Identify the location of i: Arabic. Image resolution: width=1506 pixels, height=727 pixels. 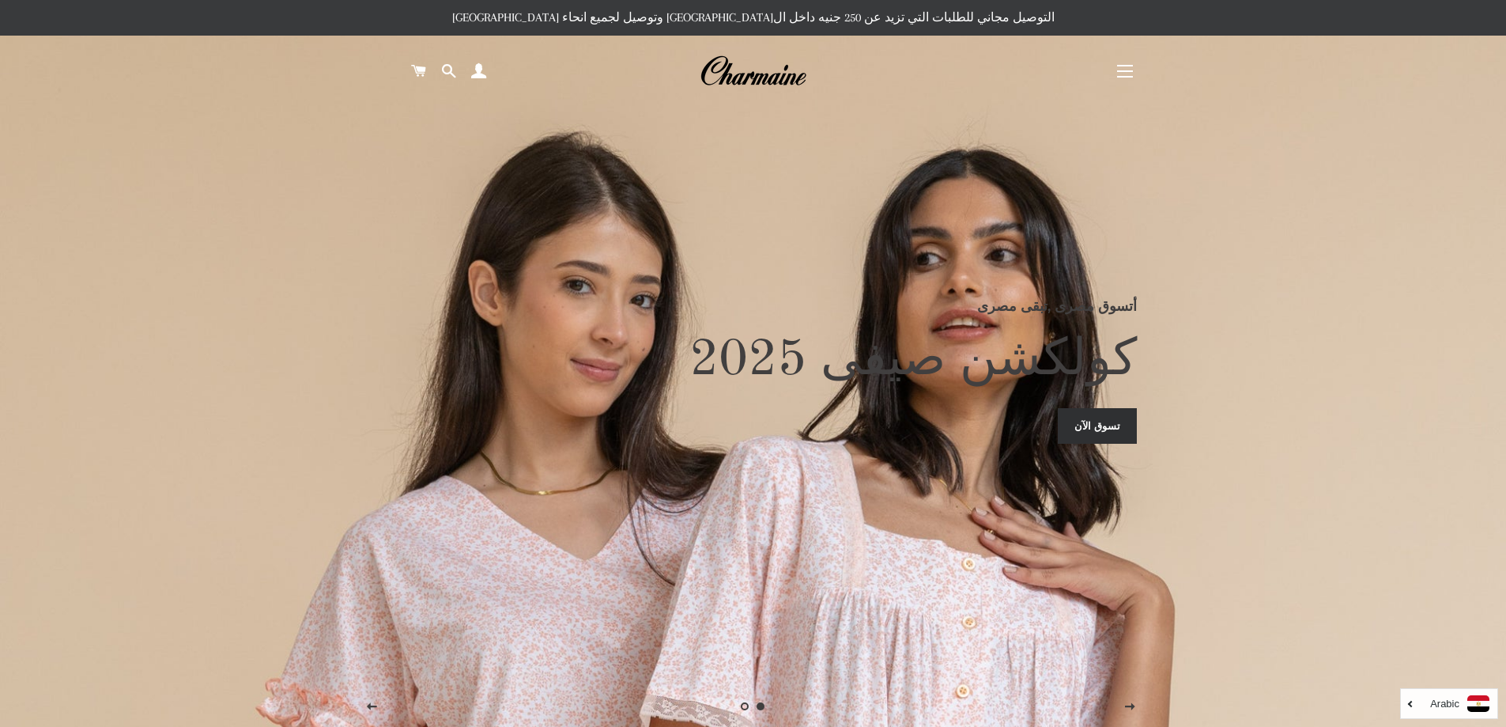
(1445, 703).